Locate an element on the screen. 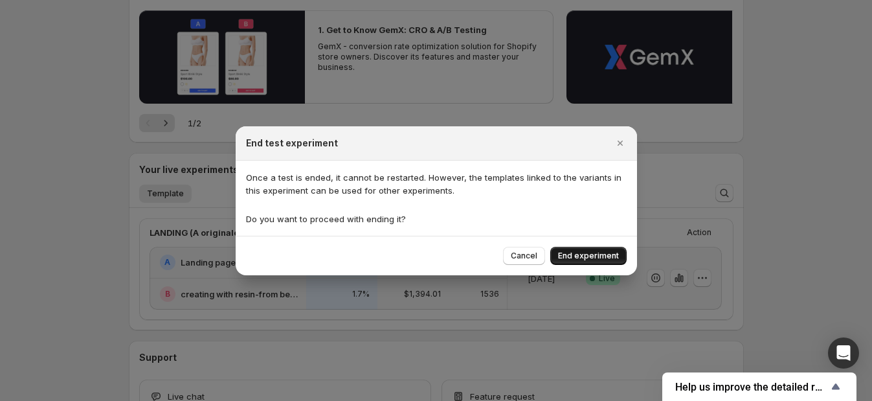  span: Cancel is located at coordinates (524, 256).